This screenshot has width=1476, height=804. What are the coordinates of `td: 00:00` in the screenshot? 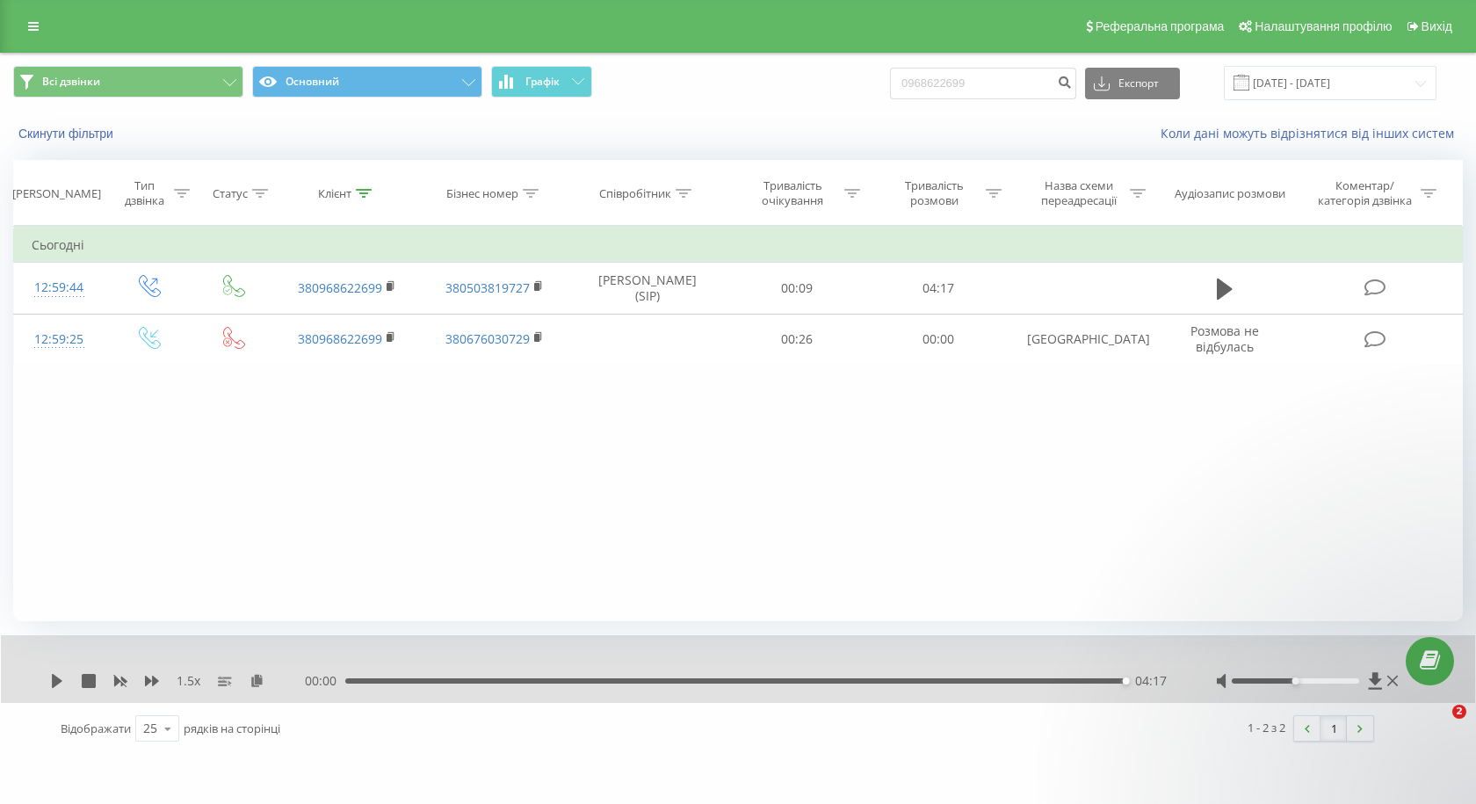 It's located at (938, 339).